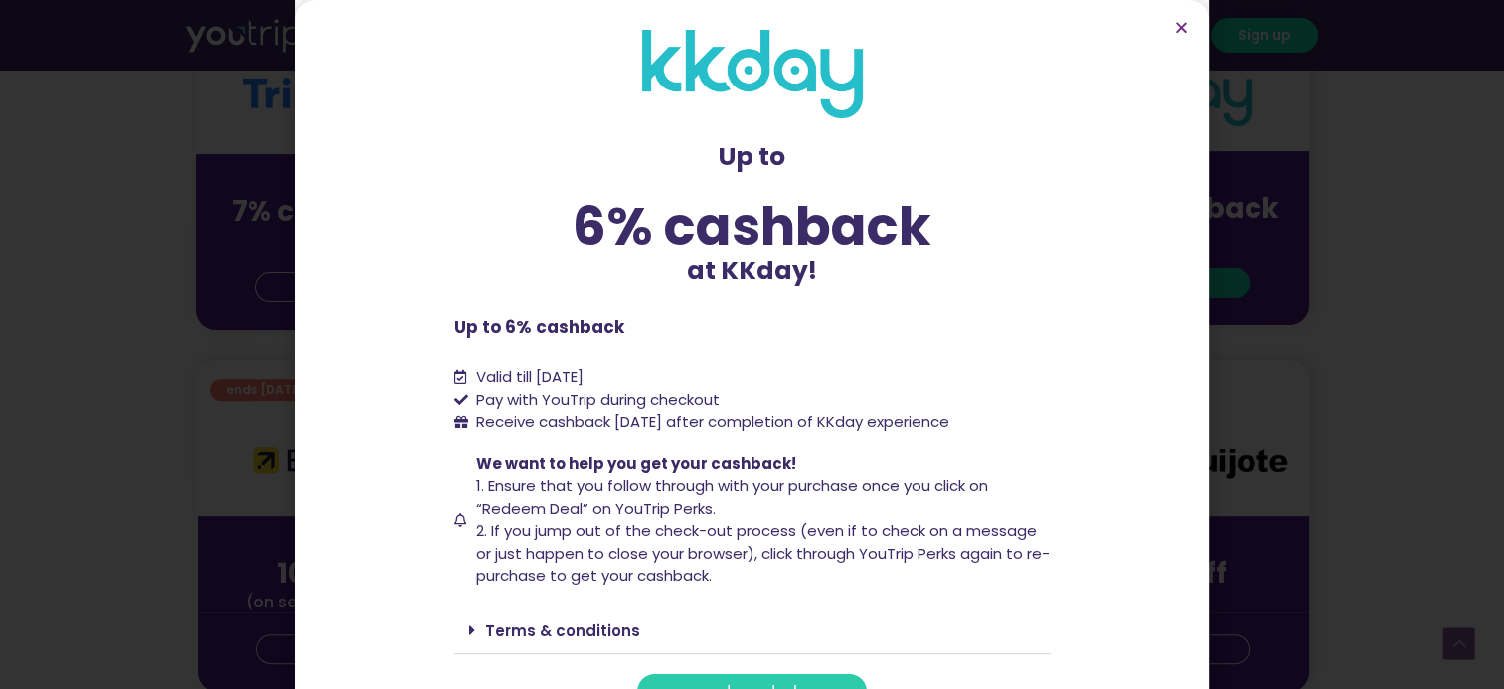 The image size is (1504, 689). I want to click on b: Up to 6% cashback, so click(539, 327).